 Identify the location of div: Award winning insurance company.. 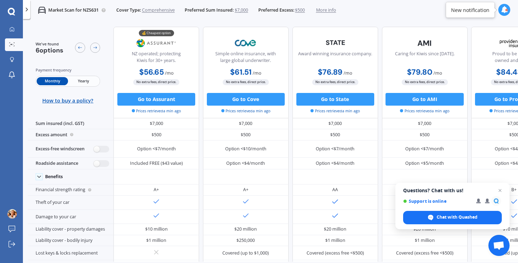
(335, 58).